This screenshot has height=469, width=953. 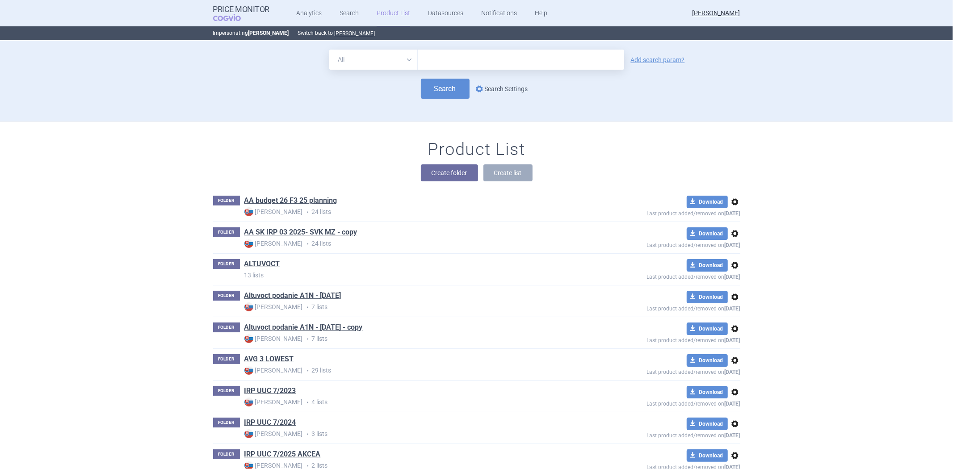 I want to click on h1: IRP UUC 7/2024, so click(x=270, y=424).